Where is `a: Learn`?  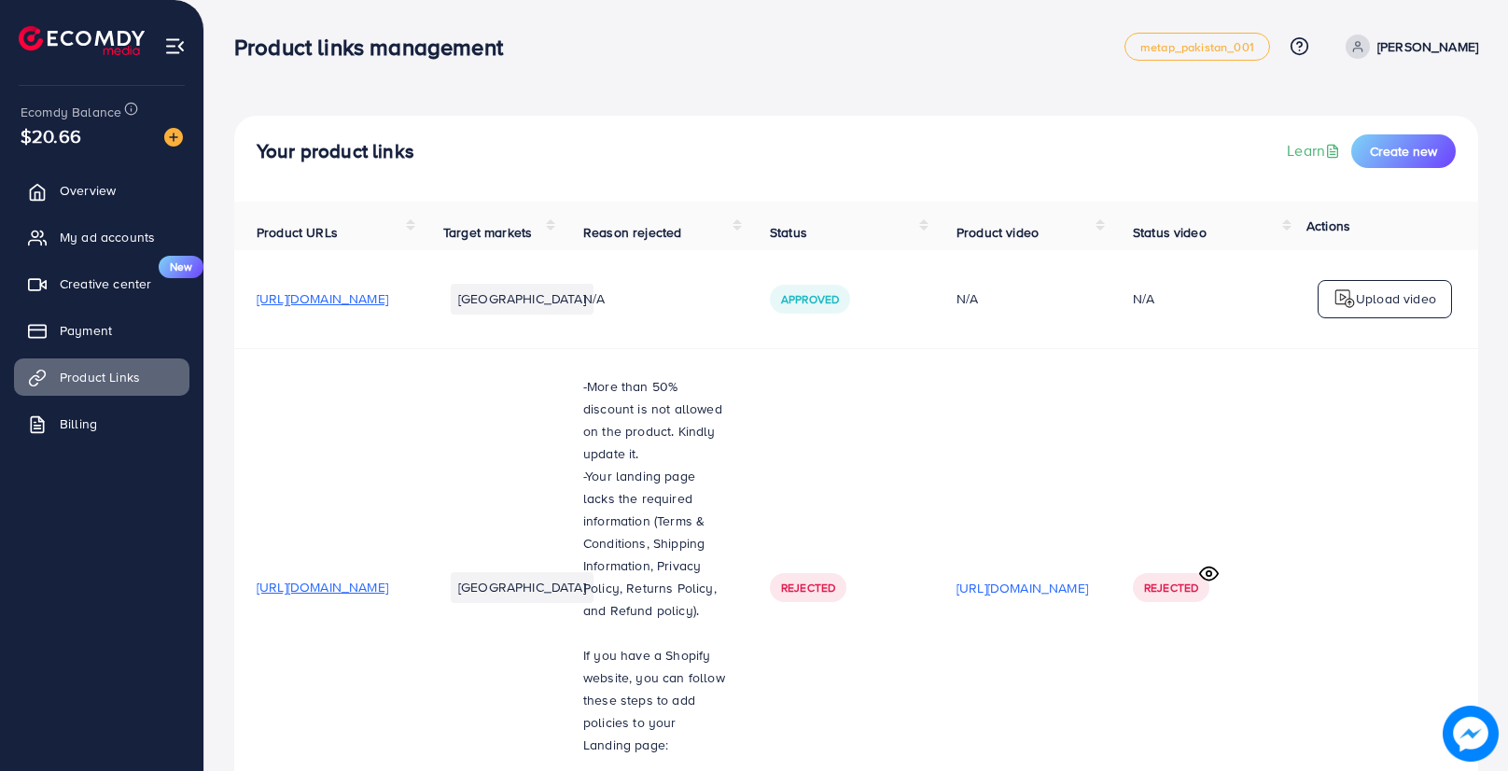
a: Learn is located at coordinates (1315, 150).